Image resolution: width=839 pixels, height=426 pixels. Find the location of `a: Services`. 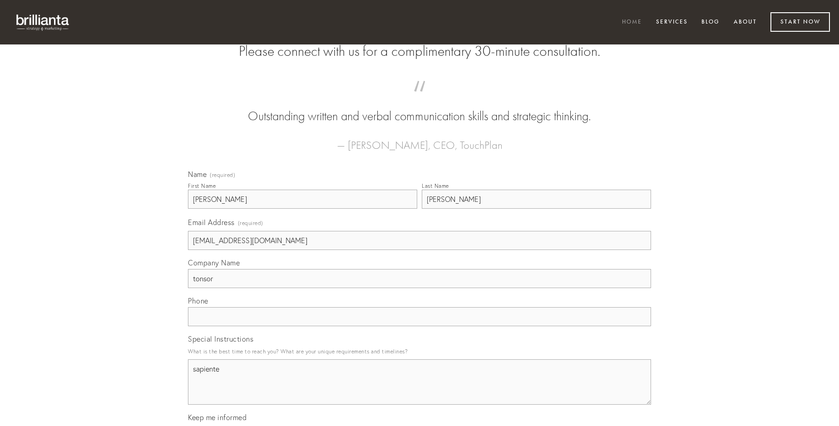

a: Services is located at coordinates (672, 22).